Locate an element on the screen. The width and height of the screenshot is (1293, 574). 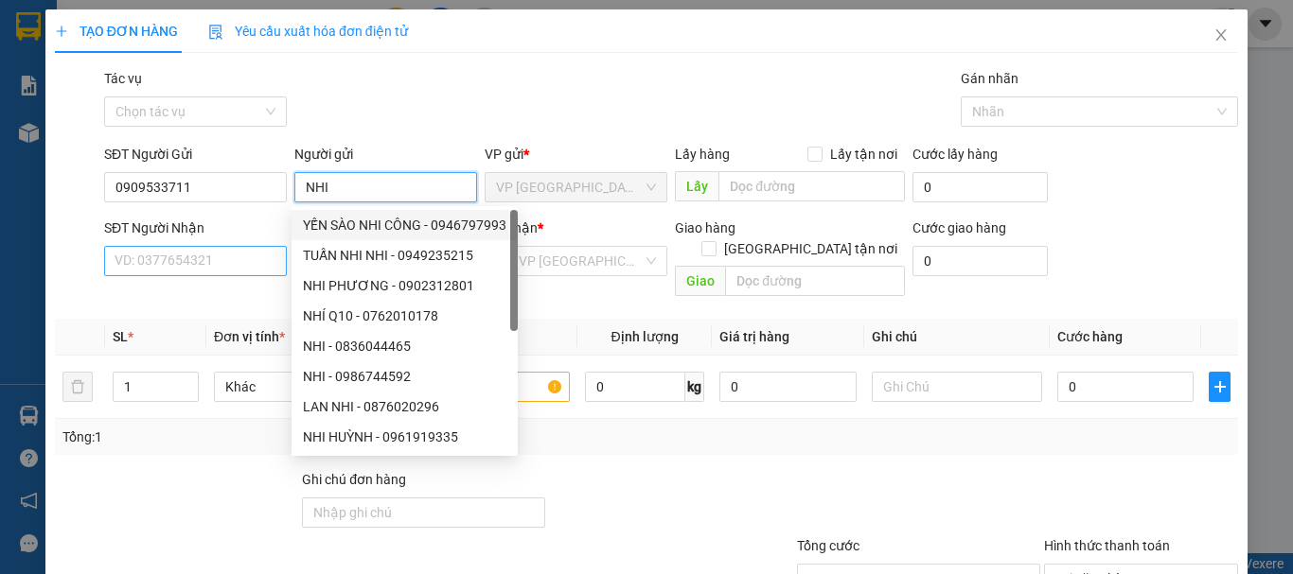
img: icon is located at coordinates (216, 32).